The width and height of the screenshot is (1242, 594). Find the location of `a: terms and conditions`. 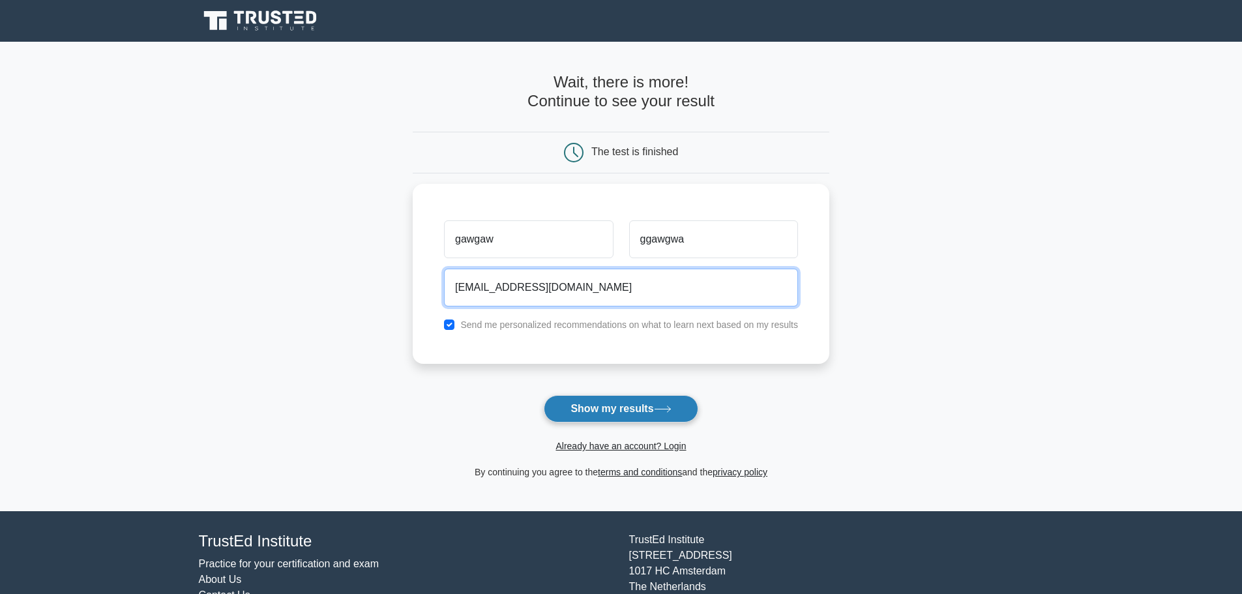

a: terms and conditions is located at coordinates (640, 472).